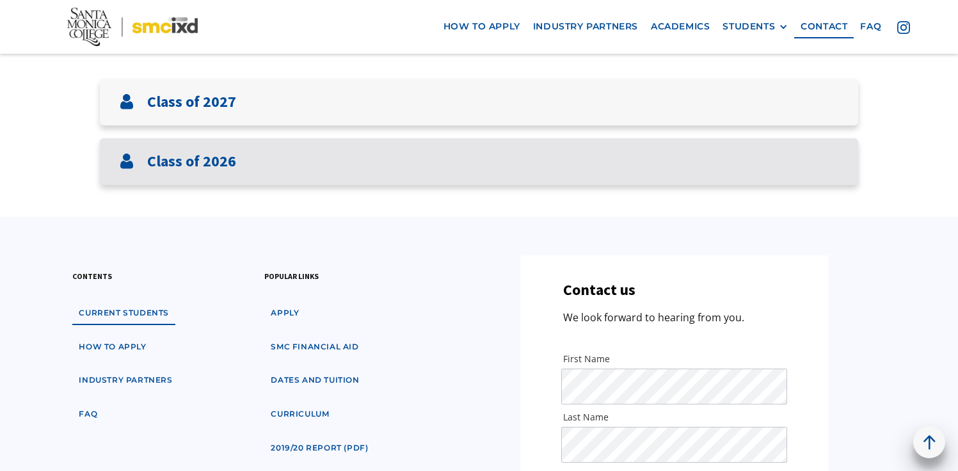 This screenshot has width=958, height=471. What do you see at coordinates (903, 27) in the screenshot?
I see `img: icon - instagram` at bounding box center [903, 27].